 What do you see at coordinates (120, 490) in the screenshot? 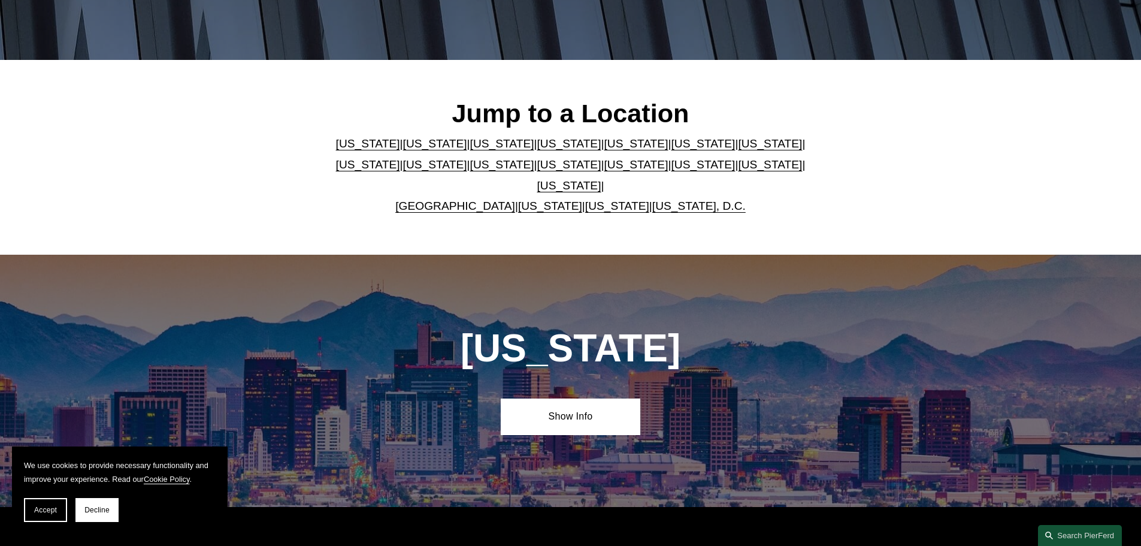
I see `section: Cookie banner` at bounding box center [120, 490].